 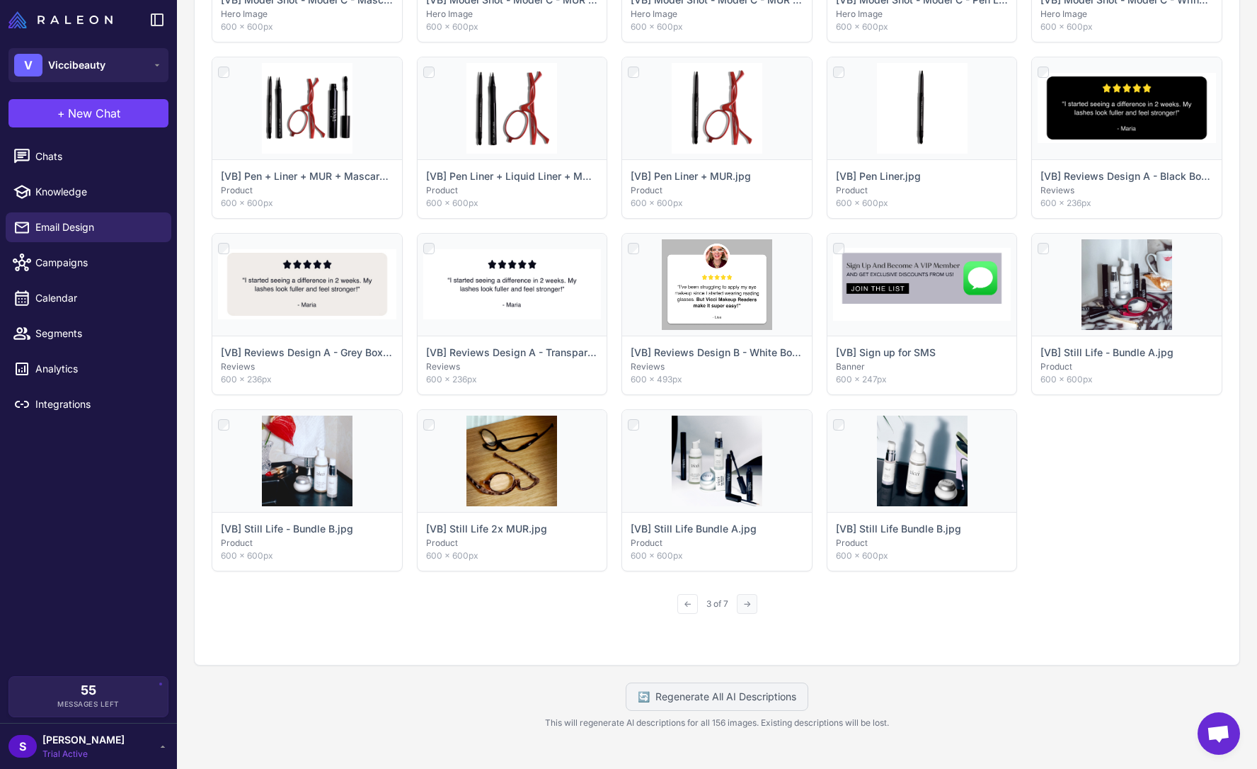 What do you see at coordinates (1219, 733) in the screenshot?
I see `div: Open chat` at bounding box center [1219, 733].